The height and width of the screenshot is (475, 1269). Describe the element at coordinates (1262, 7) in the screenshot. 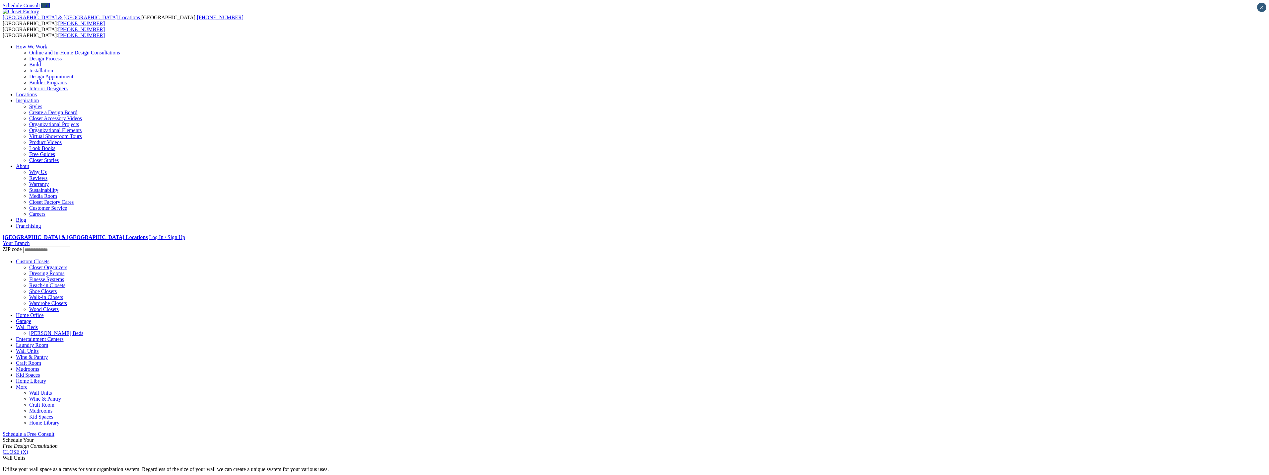

I see `button: Close` at that location.